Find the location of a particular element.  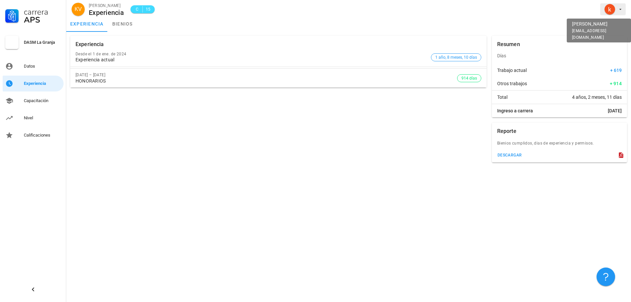

span: Ingreso a carrera is located at coordinates (515, 111).